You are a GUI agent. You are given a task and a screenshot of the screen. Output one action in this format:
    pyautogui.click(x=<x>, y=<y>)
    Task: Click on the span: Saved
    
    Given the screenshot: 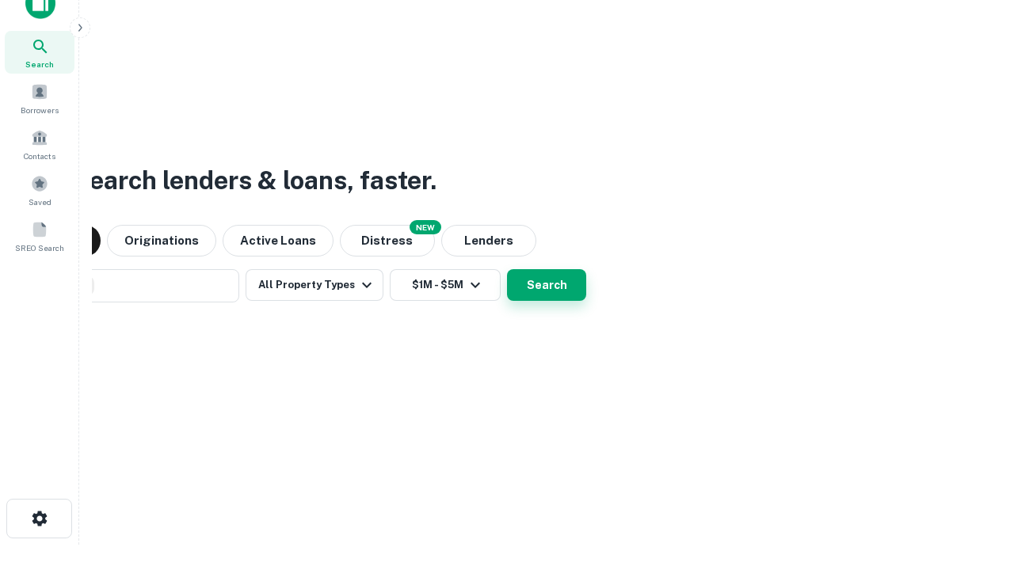 What is the action you would take?
    pyautogui.click(x=40, y=202)
    